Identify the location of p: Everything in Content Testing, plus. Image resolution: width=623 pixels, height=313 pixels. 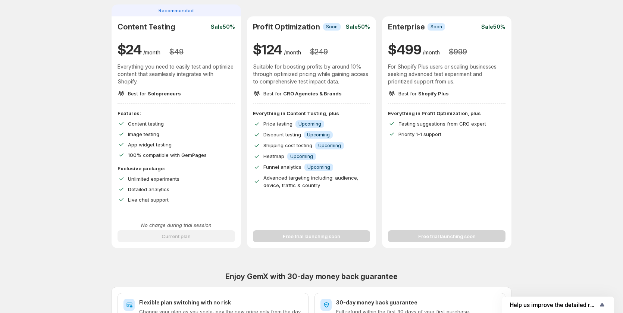
(311, 113).